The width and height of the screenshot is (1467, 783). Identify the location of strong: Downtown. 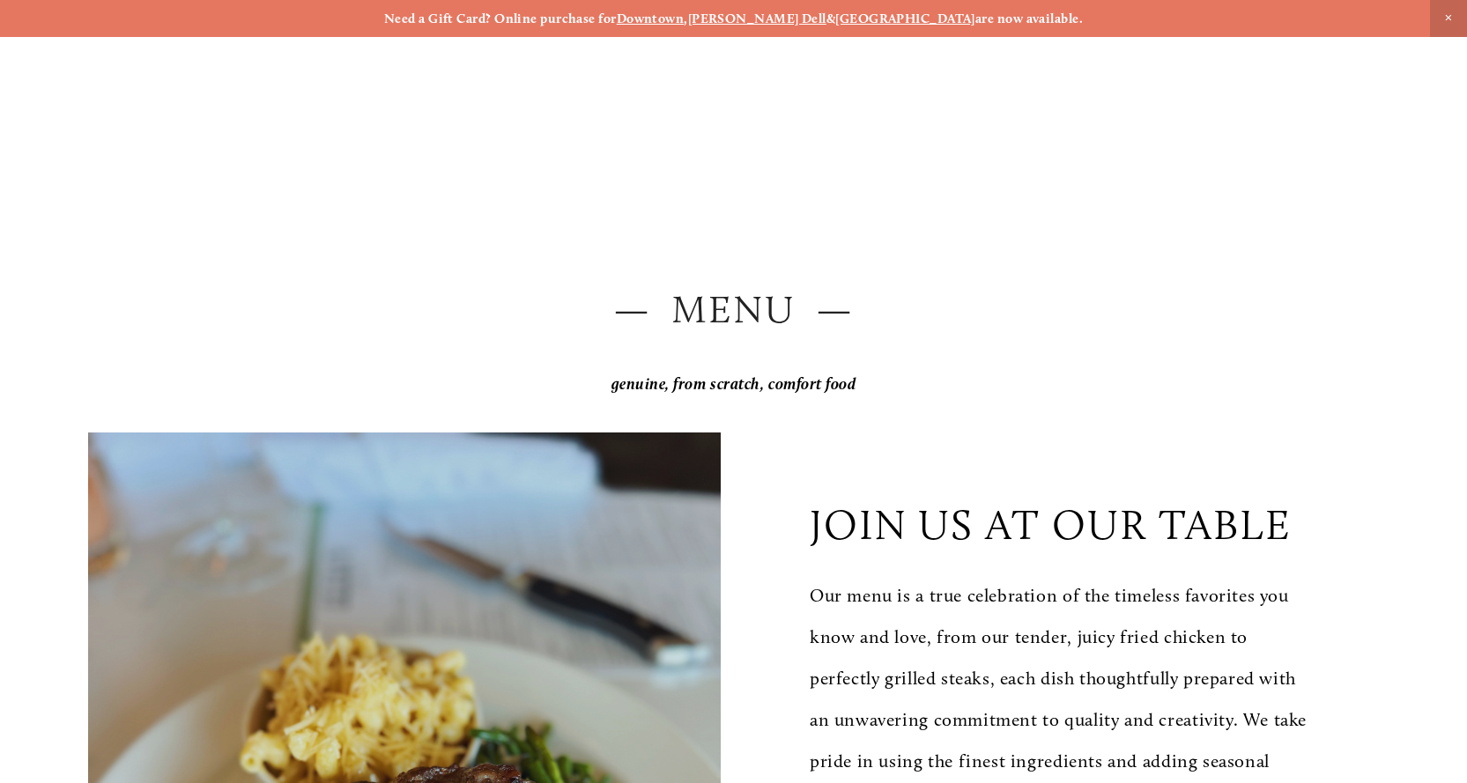
(650, 19).